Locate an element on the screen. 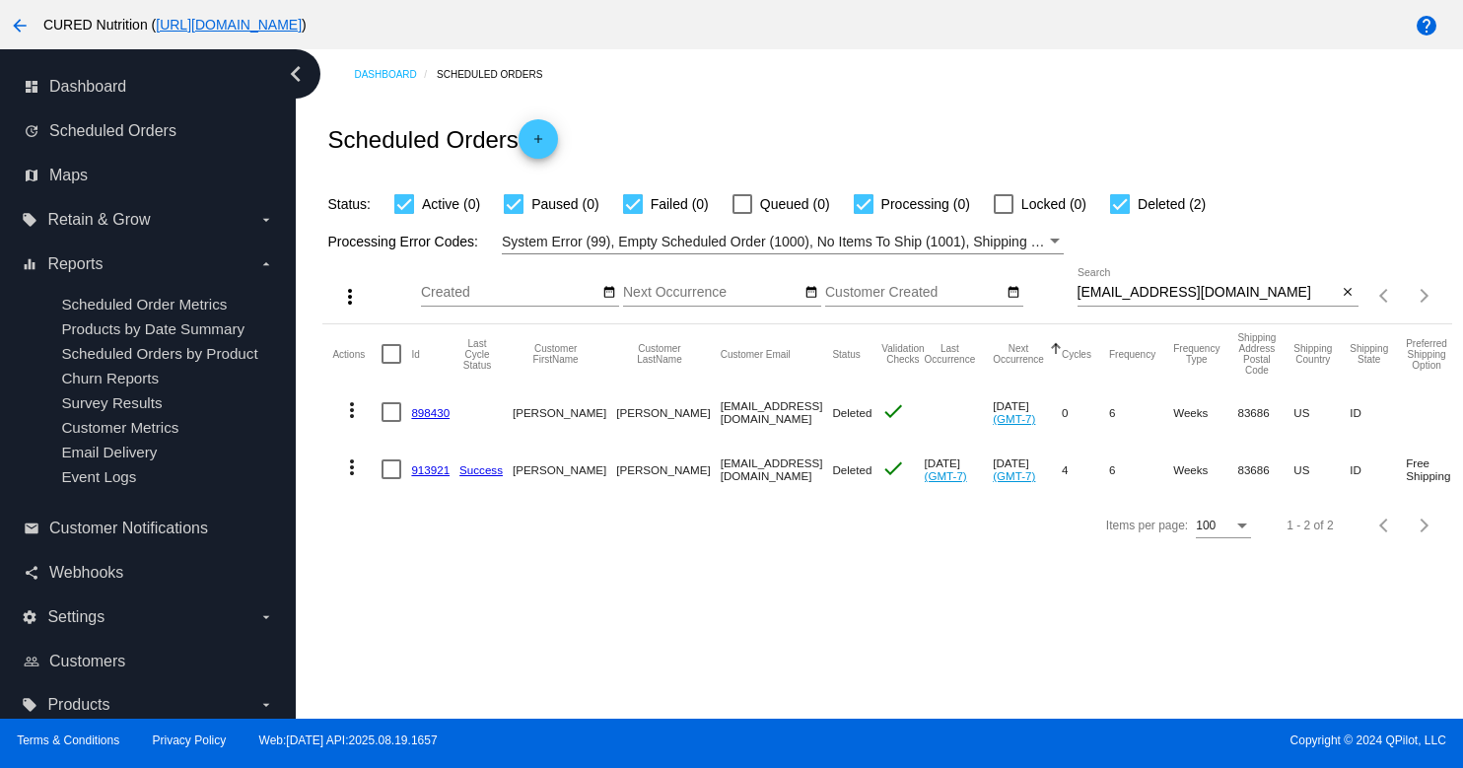 This screenshot has height=768, width=1463. a: update Scheduled Orders is located at coordinates (149, 131).